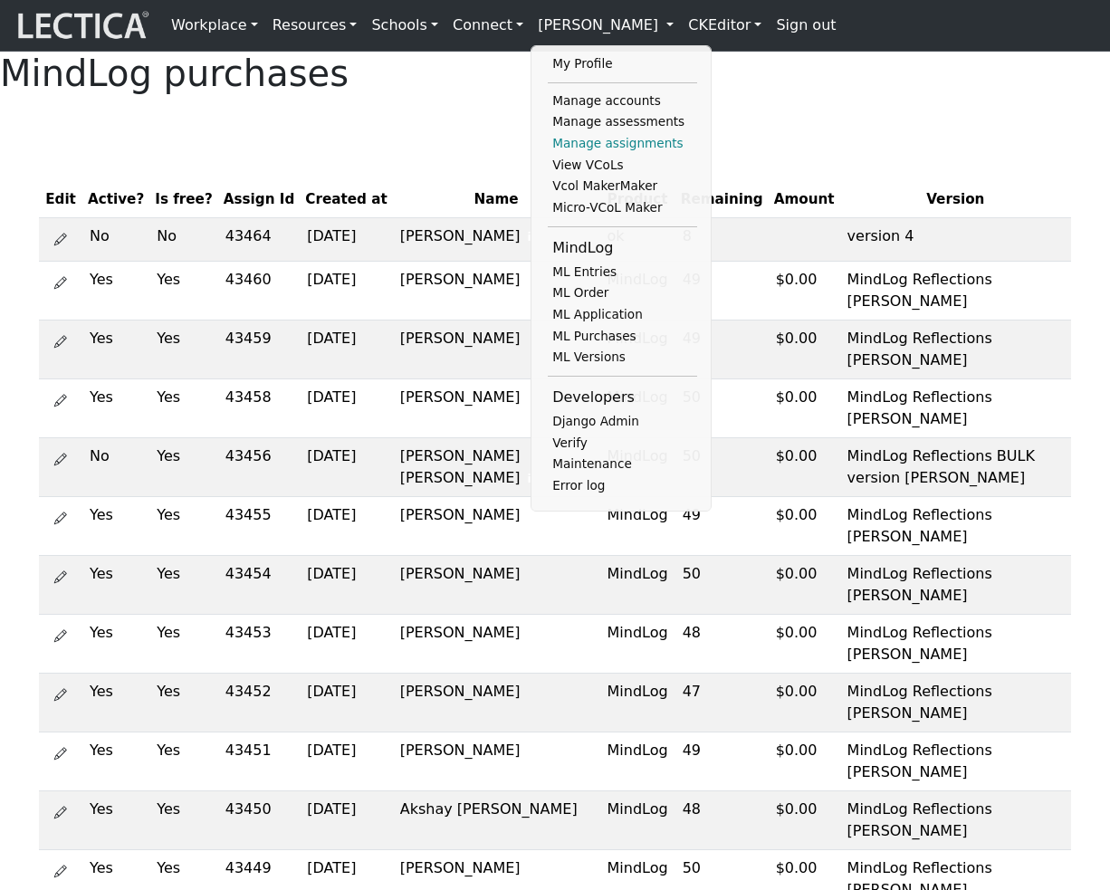  What do you see at coordinates (622, 337) in the screenshot?
I see `a: ML Purchases` at bounding box center [622, 337].